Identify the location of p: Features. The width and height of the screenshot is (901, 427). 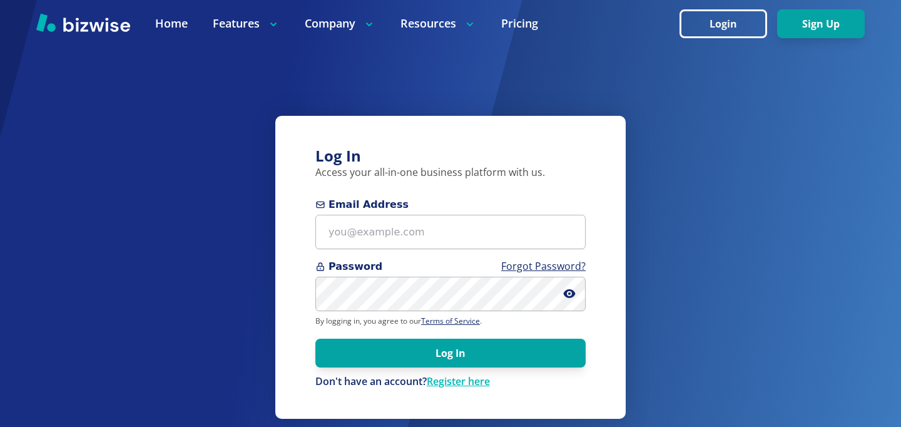
(246, 23).